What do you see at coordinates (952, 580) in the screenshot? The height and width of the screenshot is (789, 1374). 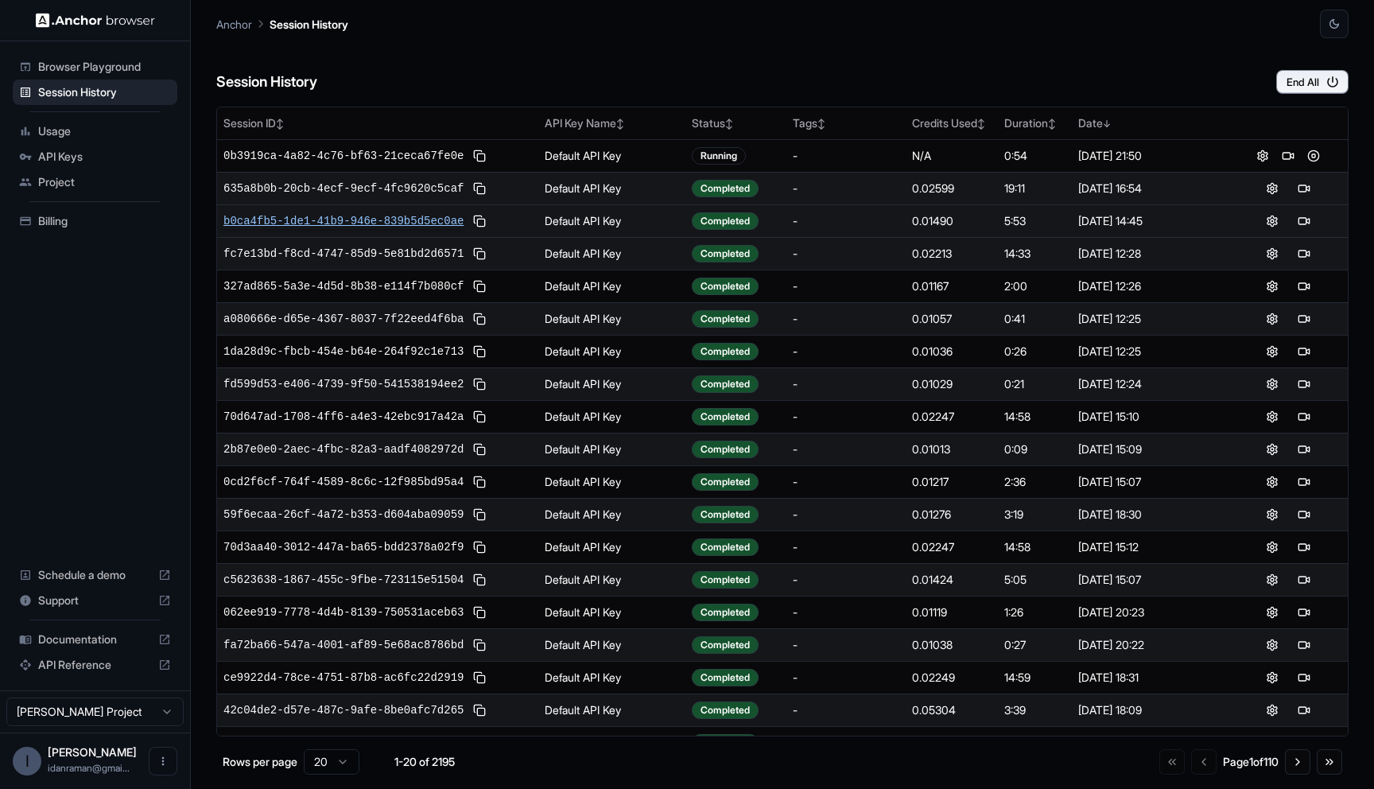 I see `div: 0.01424` at bounding box center [952, 580].